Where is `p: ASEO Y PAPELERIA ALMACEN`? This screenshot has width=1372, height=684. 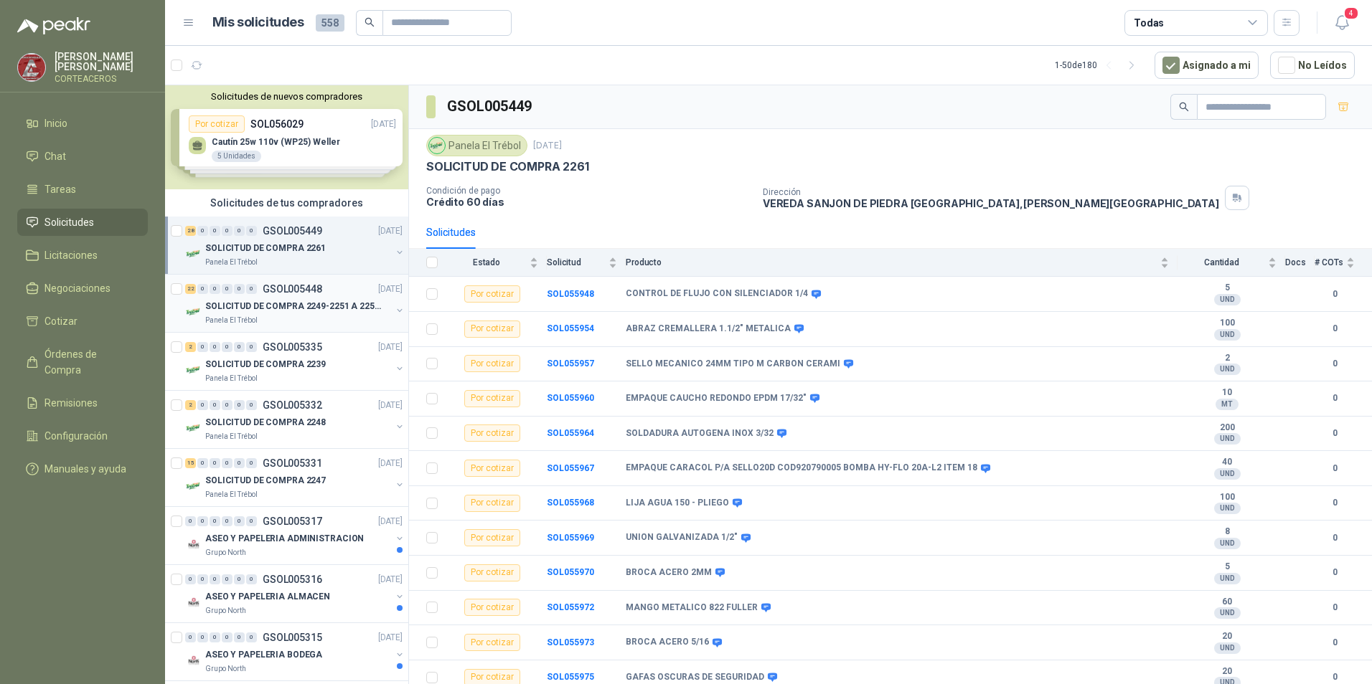
p: ASEO Y PAPELERIA ALMACEN is located at coordinates (268, 597).